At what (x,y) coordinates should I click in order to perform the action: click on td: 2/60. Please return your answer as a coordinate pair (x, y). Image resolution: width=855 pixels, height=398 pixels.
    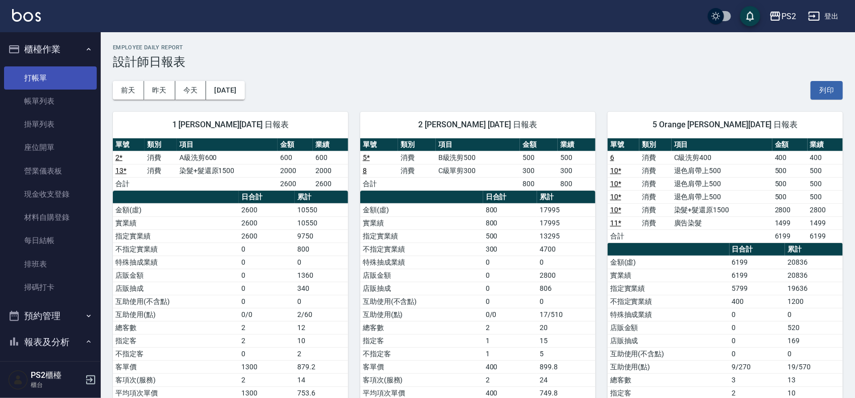
    Looking at the image, I should click on (321, 315).